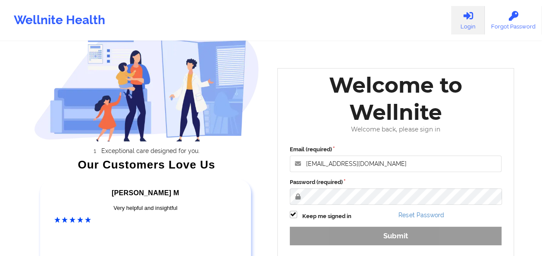  I want to click on div: Very helpful and insightful, so click(146, 208).